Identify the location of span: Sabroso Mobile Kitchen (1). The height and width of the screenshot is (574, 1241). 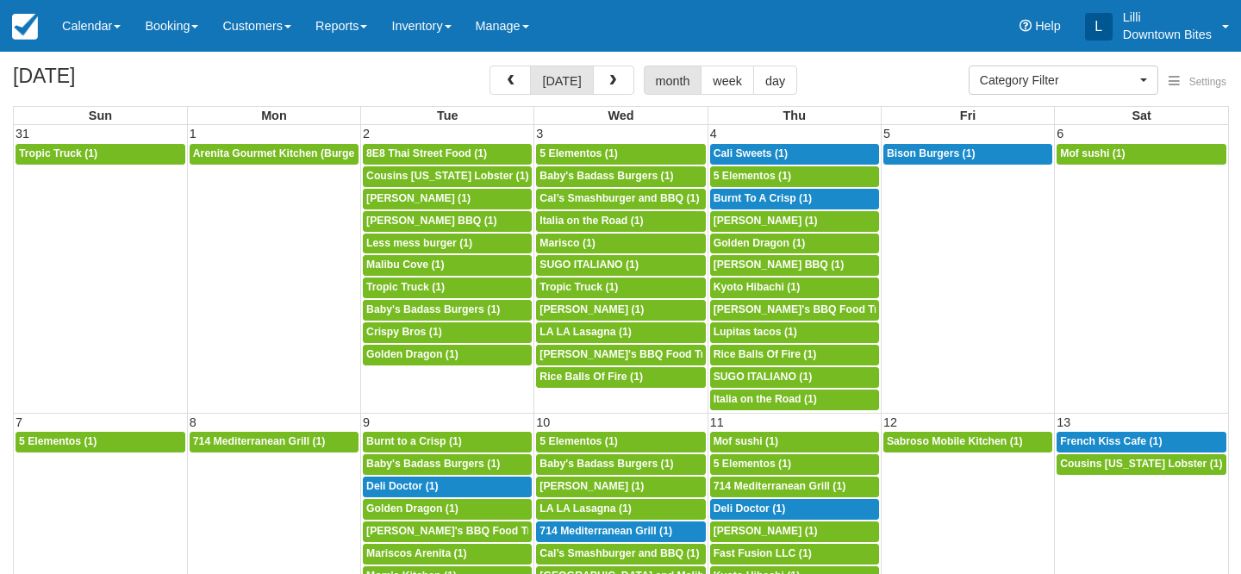
(955, 441).